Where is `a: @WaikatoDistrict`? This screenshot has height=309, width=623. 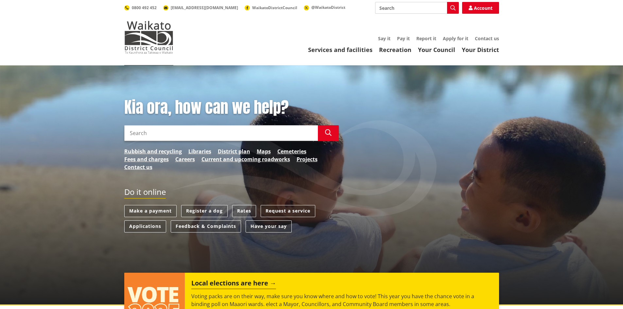
a: @WaikatoDistrict is located at coordinates (324, 7).